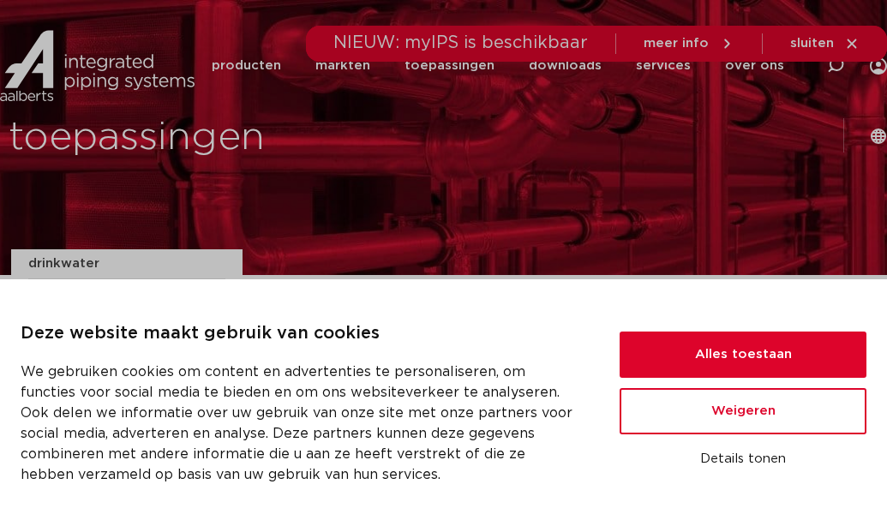 The image size is (887, 526). I want to click on a: sluiten, so click(824, 44).